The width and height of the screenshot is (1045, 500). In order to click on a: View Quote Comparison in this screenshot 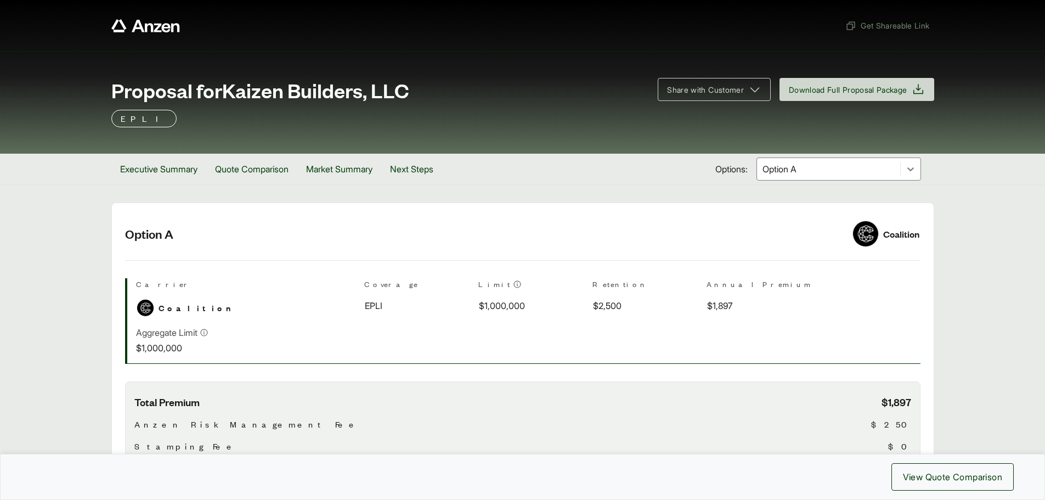, I will do `click(953, 477)`.